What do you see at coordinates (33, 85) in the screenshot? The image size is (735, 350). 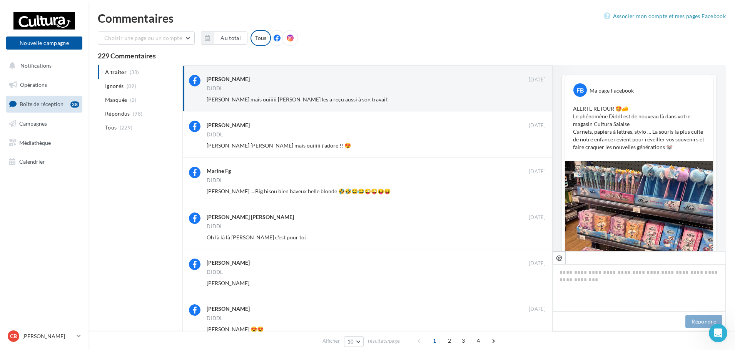 I see `span: Opérations` at bounding box center [33, 85].